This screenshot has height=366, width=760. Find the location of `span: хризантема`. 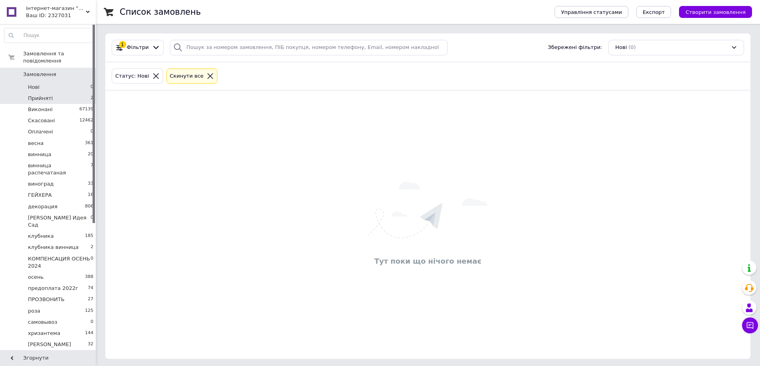

span: хризантема is located at coordinates (44, 334).